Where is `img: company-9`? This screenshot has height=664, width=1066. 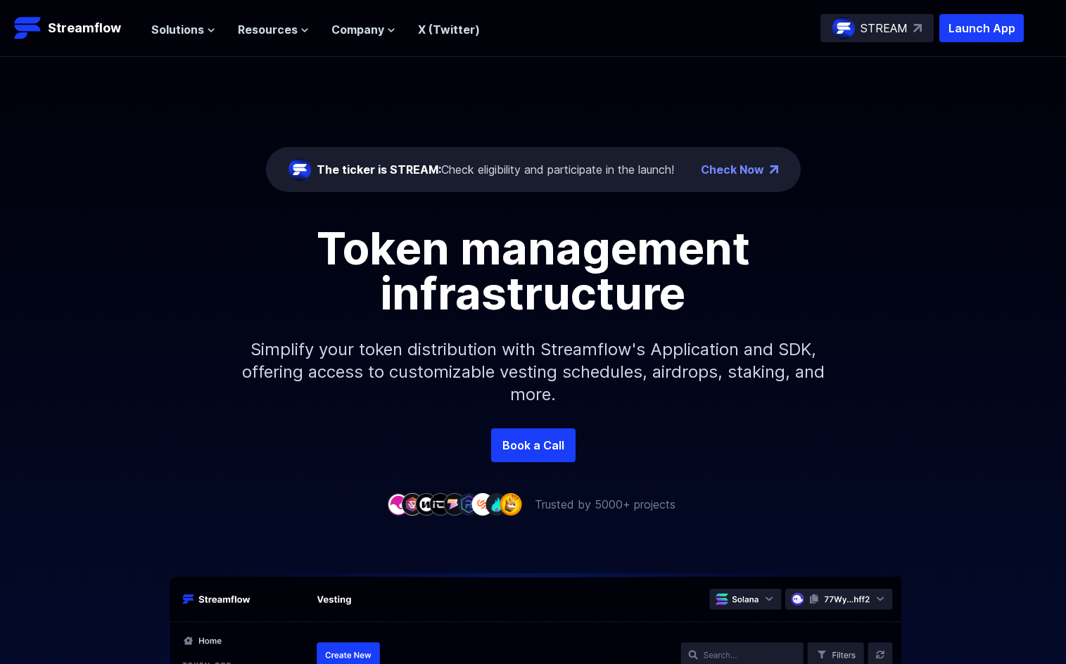 img: company-9 is located at coordinates (511, 504).